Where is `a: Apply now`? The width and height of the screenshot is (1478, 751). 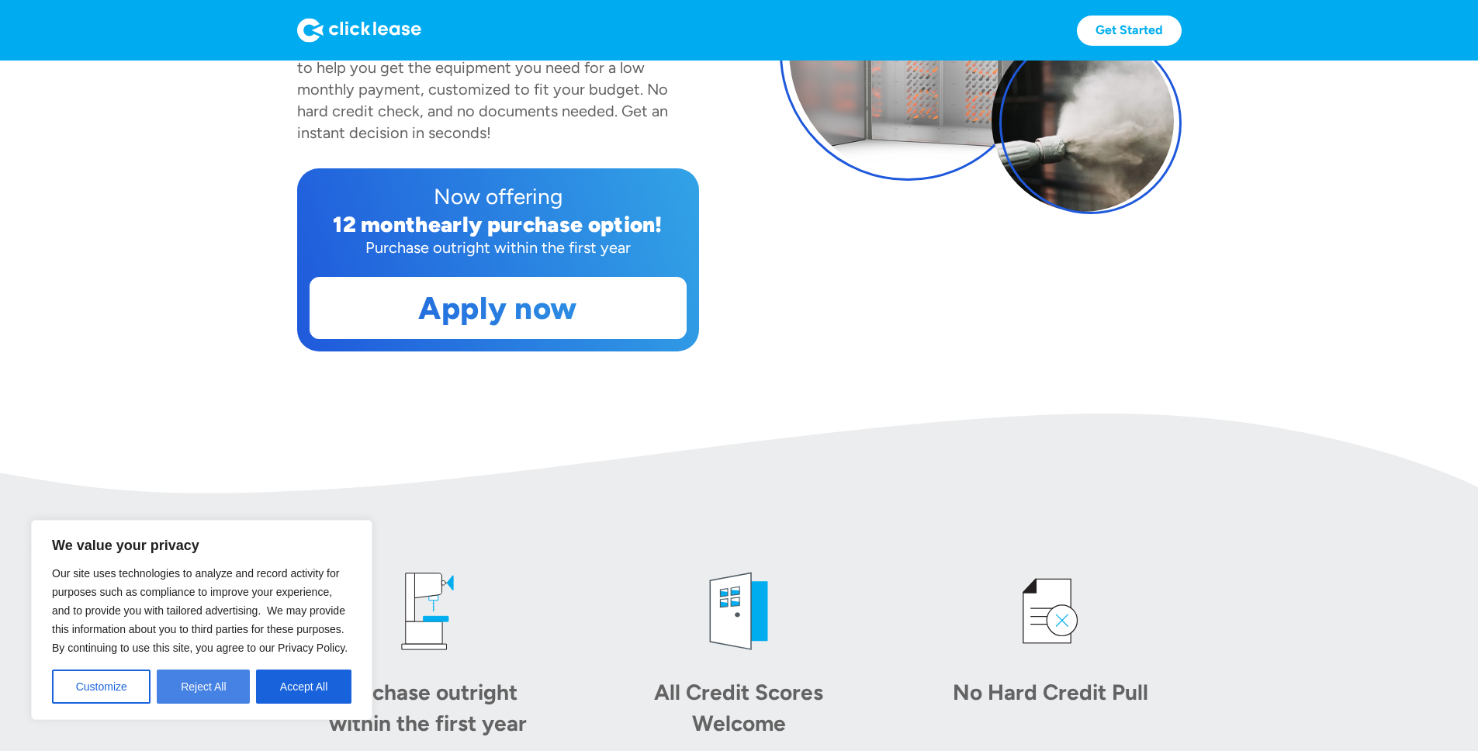 a: Apply now is located at coordinates (498, 308).